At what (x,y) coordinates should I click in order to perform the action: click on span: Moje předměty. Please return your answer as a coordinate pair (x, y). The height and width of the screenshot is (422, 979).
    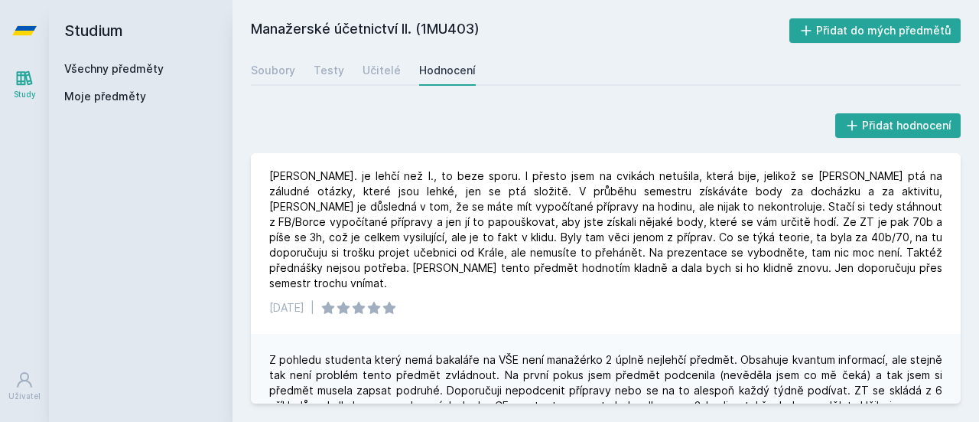
    Looking at the image, I should click on (105, 96).